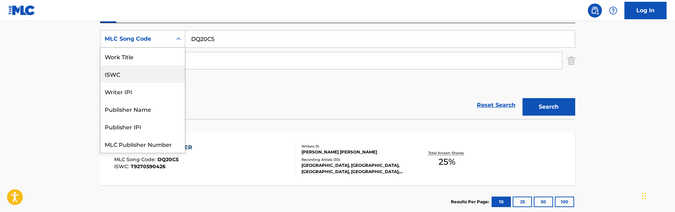 This screenshot has width=675, height=212. What do you see at coordinates (571, 61) in the screenshot?
I see `img: Delete Criterion` at bounding box center [571, 61].